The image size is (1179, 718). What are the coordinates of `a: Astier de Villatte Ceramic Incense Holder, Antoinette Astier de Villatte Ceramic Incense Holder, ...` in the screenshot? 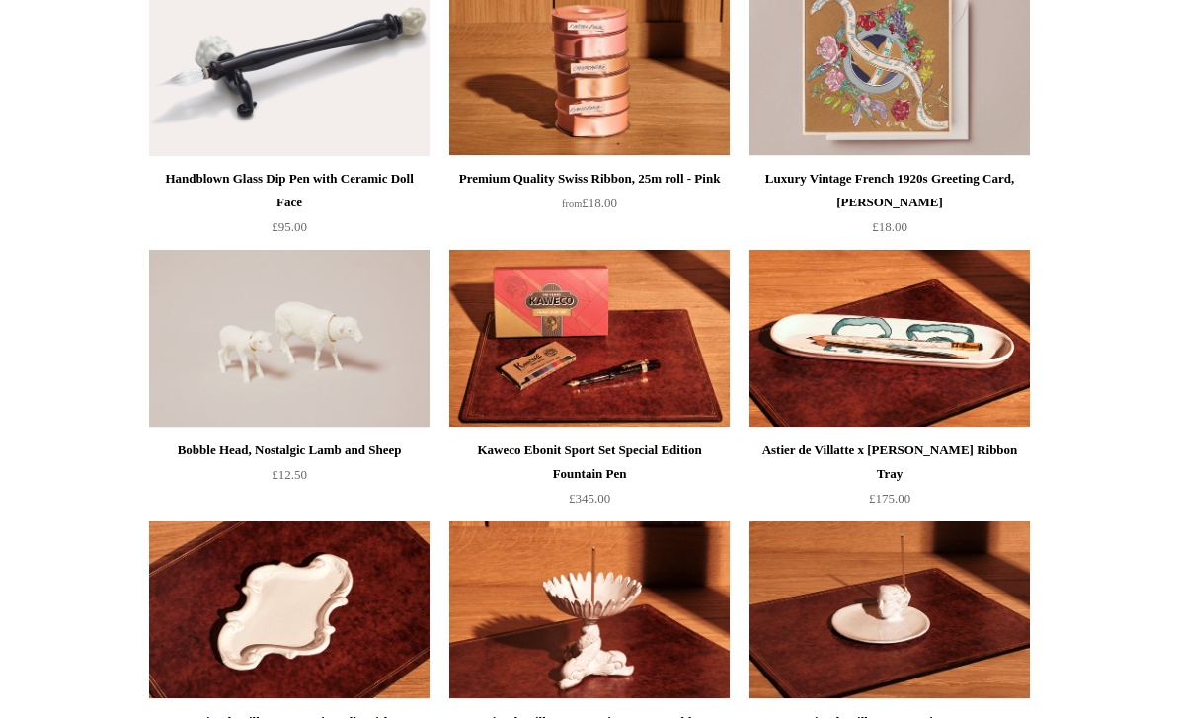 It's located at (890, 610).